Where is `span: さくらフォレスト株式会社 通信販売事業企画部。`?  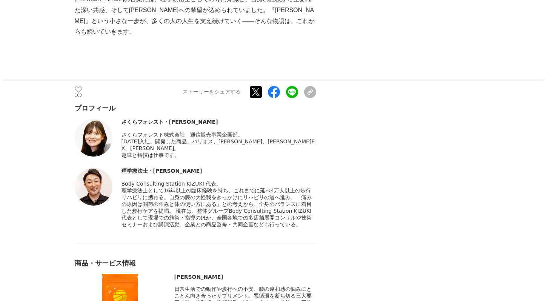
span: さくらフォレスト株式会社 通信販売事業企画部。 is located at coordinates (182, 135).